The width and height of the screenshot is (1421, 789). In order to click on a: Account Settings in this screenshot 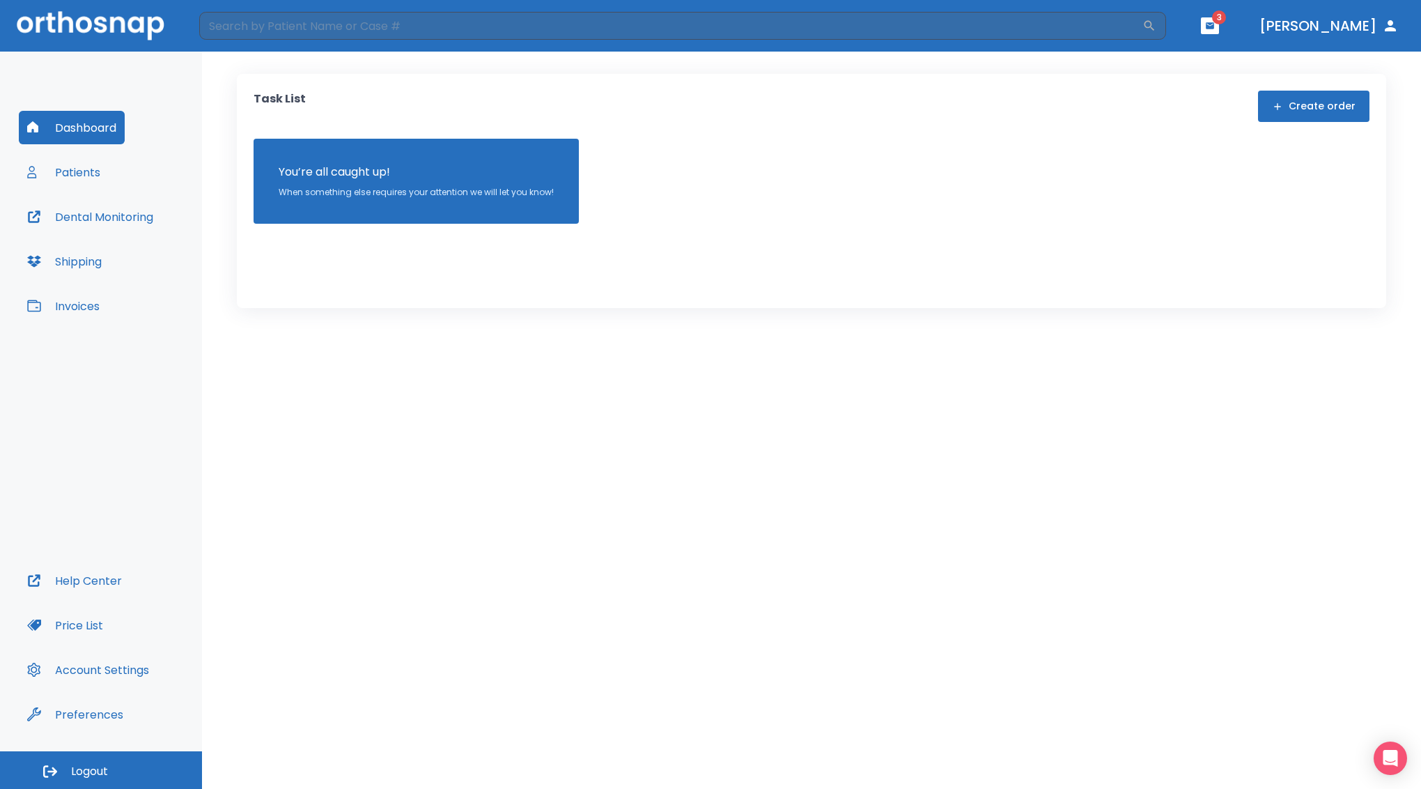, I will do `click(88, 670)`.